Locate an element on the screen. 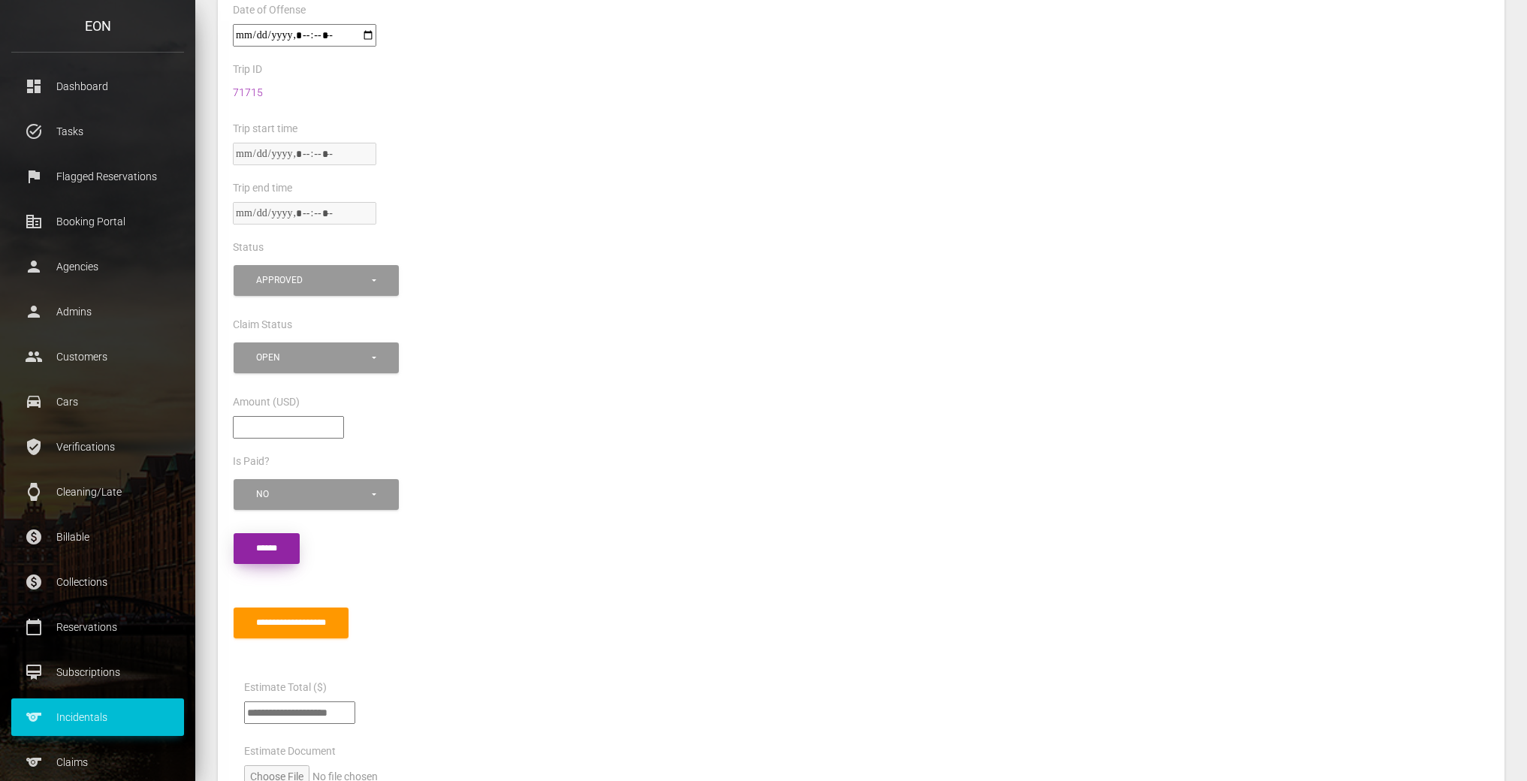 This screenshot has width=1527, height=781. a: watch Cleaning/Late is located at coordinates (98, 492).